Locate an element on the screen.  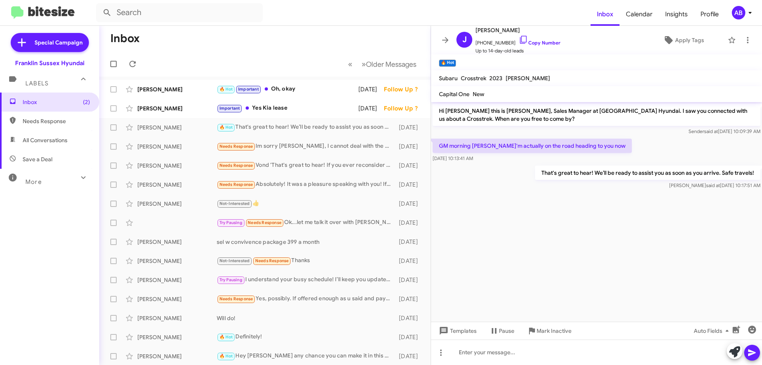
span: 2023 is located at coordinates (496, 78).